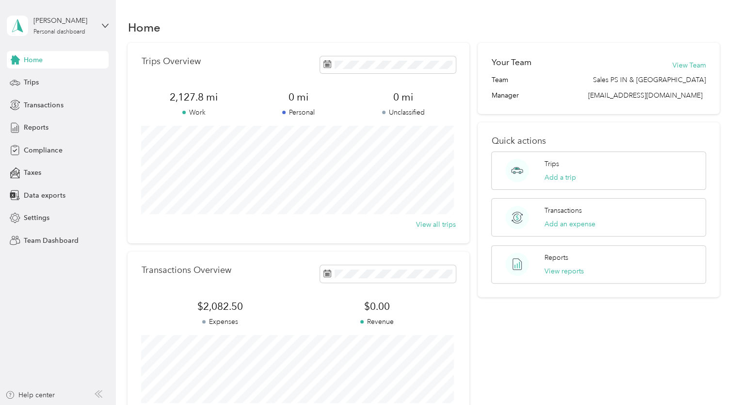 The width and height of the screenshot is (736, 405). What do you see at coordinates (404, 112) in the screenshot?
I see `p: Unclassified` at bounding box center [404, 112].